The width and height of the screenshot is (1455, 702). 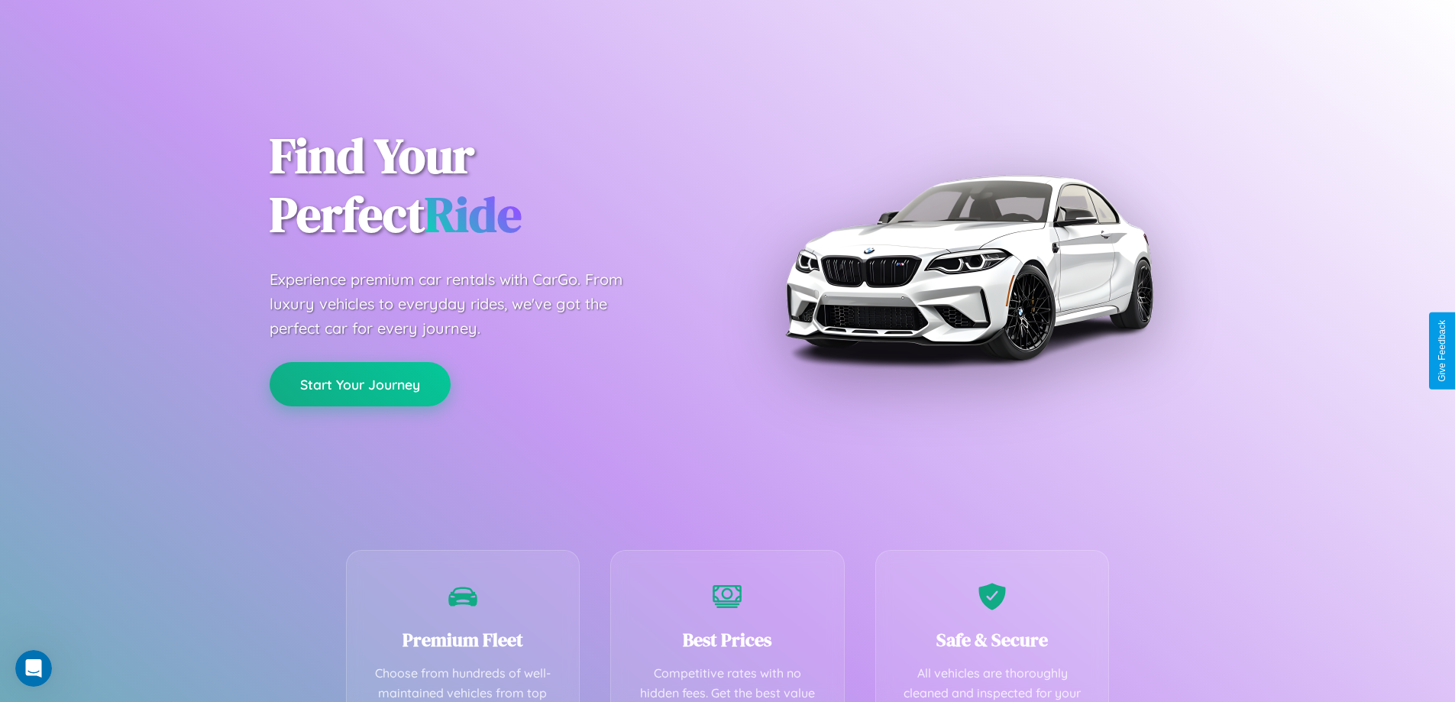 What do you see at coordinates (968, 267) in the screenshot?
I see `img: Premium BMW car rental vehicle` at bounding box center [968, 267].